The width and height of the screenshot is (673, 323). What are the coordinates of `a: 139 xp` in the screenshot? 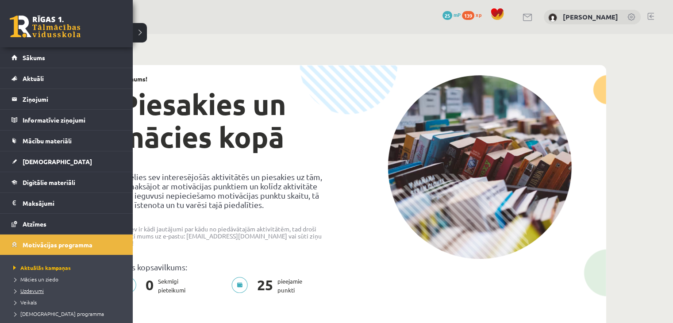 It's located at (474, 15).